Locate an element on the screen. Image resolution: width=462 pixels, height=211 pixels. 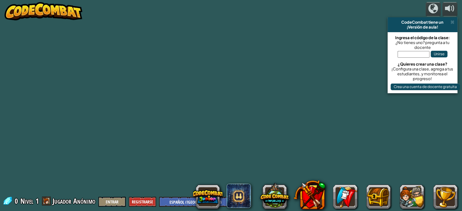
button: Unirse is located at coordinates (438, 54).